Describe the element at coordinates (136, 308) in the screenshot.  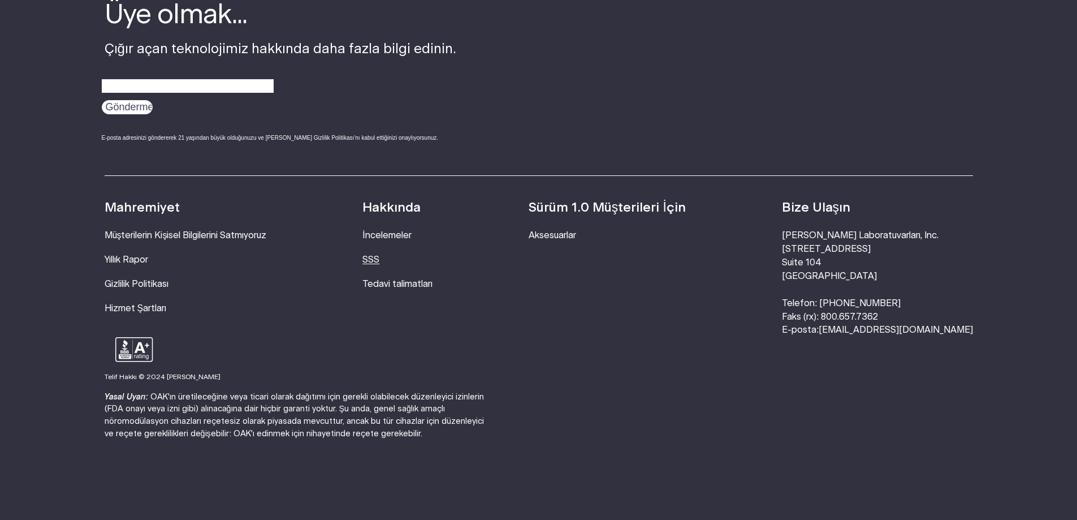
I see `a: Hizmet Şartları` at that location.